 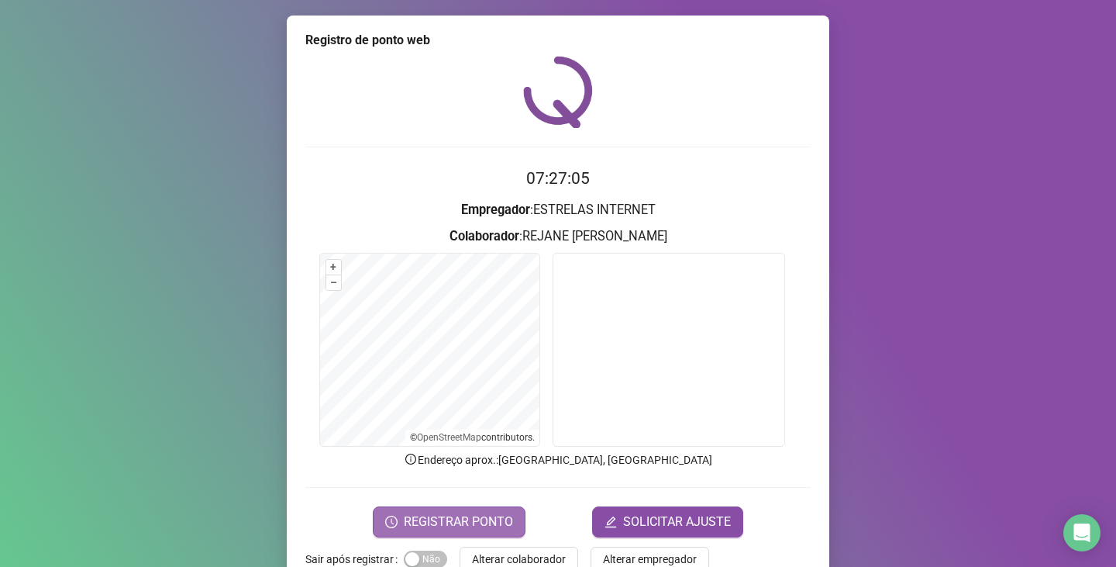 What do you see at coordinates (495, 209) in the screenshot?
I see `strong: Empregador` at bounding box center [495, 209].